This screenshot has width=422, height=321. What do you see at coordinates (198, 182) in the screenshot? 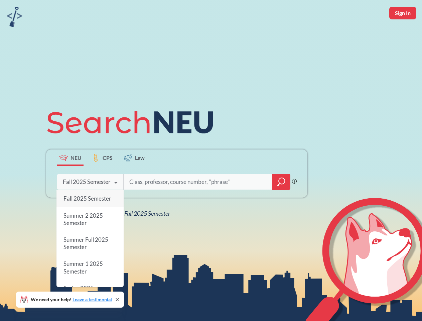
I see `input: Class, professor, course number, "phrase"` at bounding box center [198, 182].